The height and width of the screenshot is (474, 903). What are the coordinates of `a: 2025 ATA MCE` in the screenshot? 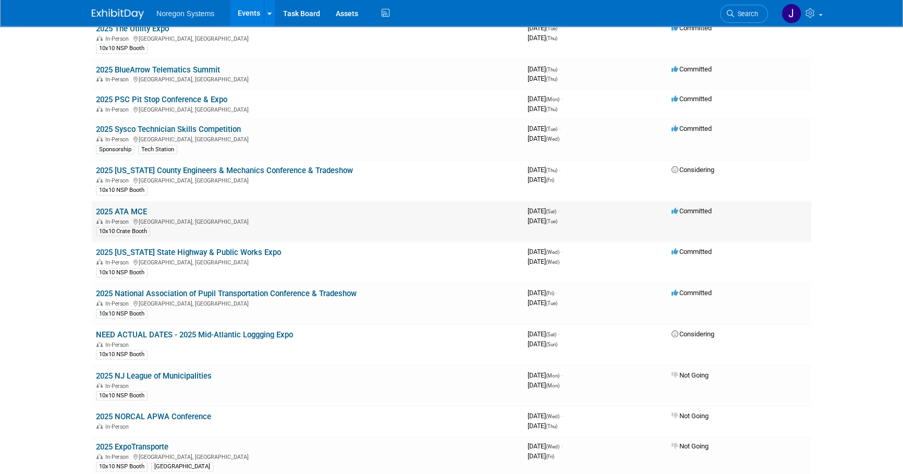 It's located at (121, 212).